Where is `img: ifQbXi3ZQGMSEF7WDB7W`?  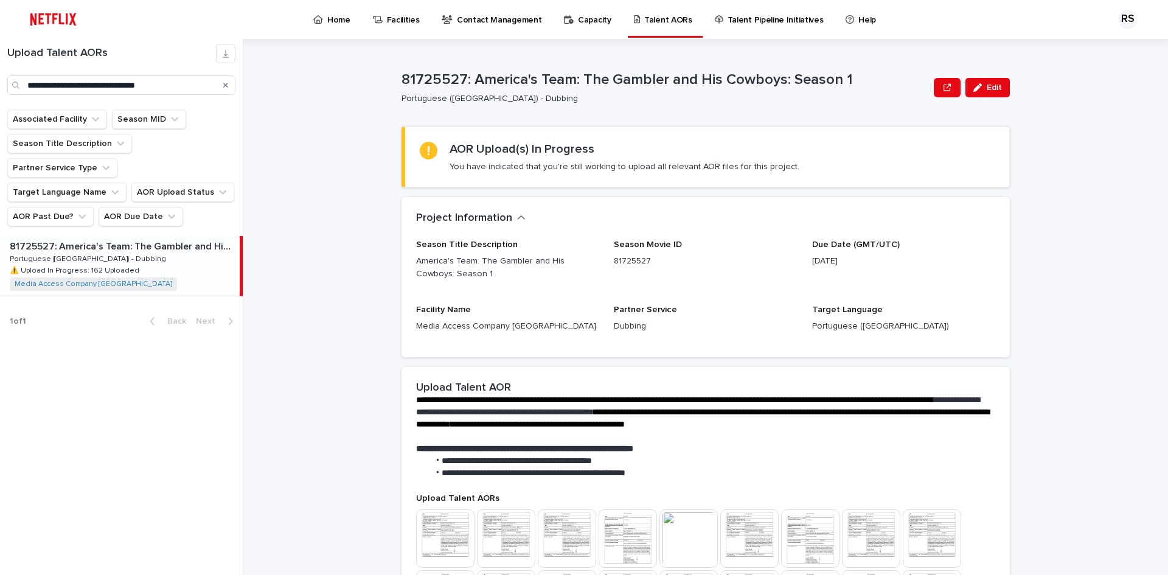 img: ifQbXi3ZQGMSEF7WDB7W is located at coordinates (53, 19).